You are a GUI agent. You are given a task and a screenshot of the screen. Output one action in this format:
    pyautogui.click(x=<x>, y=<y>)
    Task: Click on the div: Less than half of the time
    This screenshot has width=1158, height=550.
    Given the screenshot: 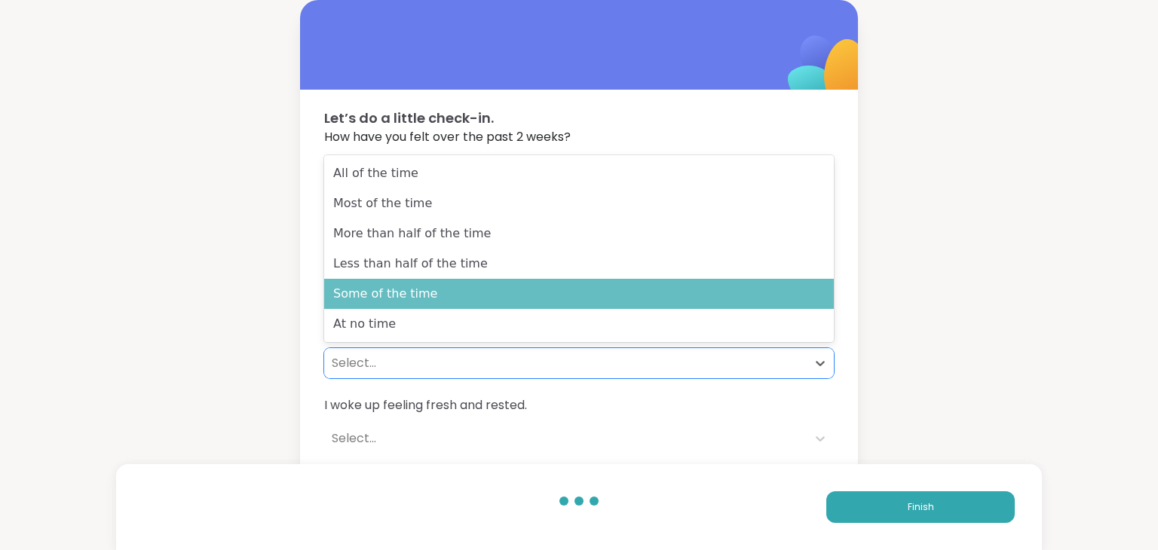 What is the action you would take?
    pyautogui.click(x=579, y=264)
    